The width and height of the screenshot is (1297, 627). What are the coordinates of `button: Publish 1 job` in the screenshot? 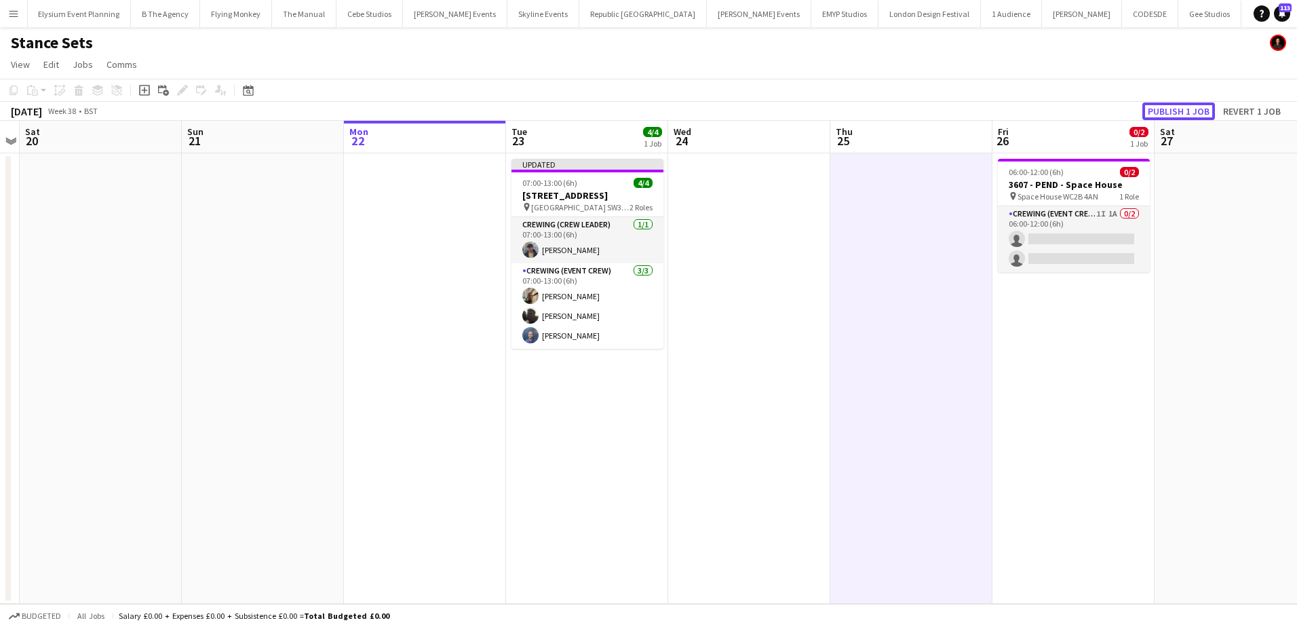 It's located at (1178, 111).